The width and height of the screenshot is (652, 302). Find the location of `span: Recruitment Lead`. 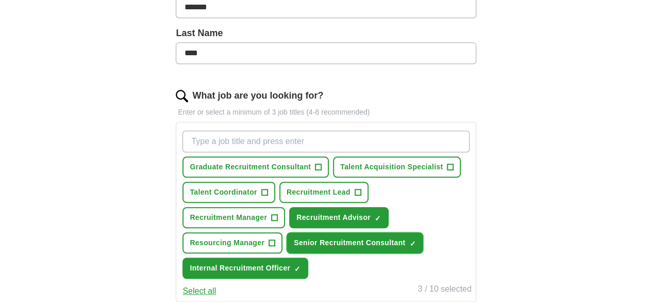

span: Recruitment Lead is located at coordinates (319, 192).